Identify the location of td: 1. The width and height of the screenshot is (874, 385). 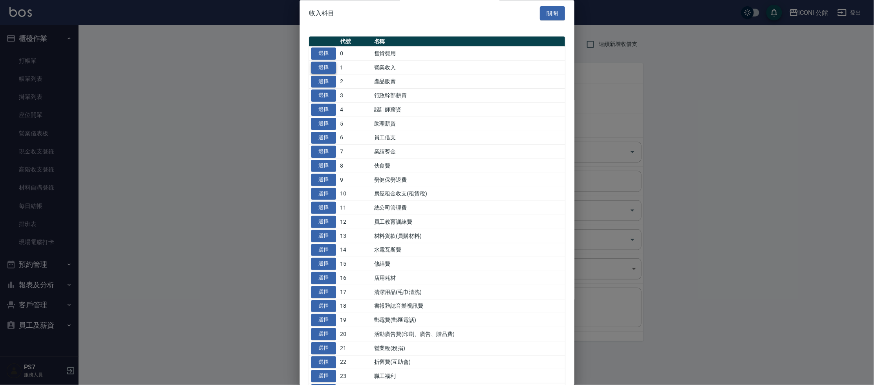
(355, 68).